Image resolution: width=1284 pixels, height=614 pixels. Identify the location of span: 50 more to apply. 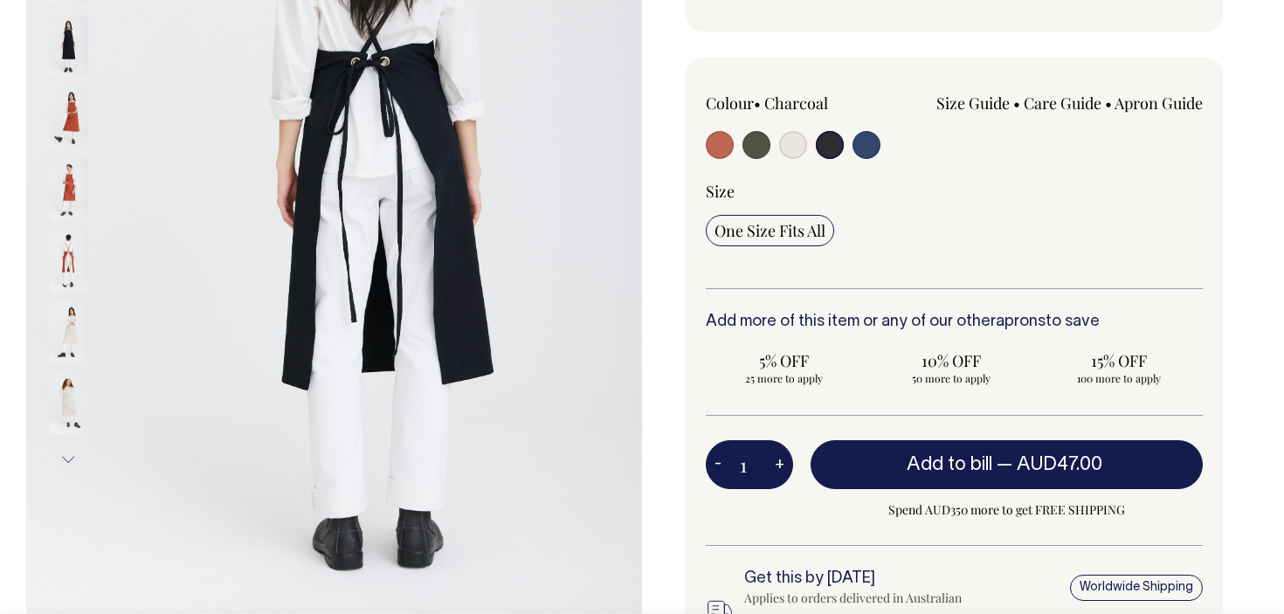
(952, 378).